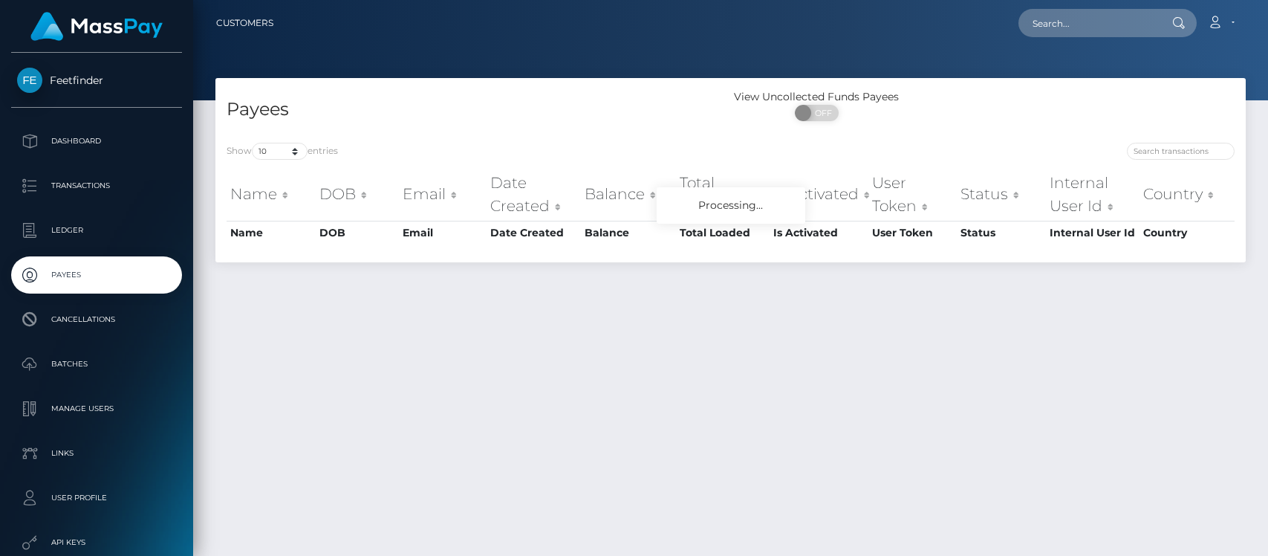  Describe the element at coordinates (97, 186) in the screenshot. I see `p: Transactions` at that location.